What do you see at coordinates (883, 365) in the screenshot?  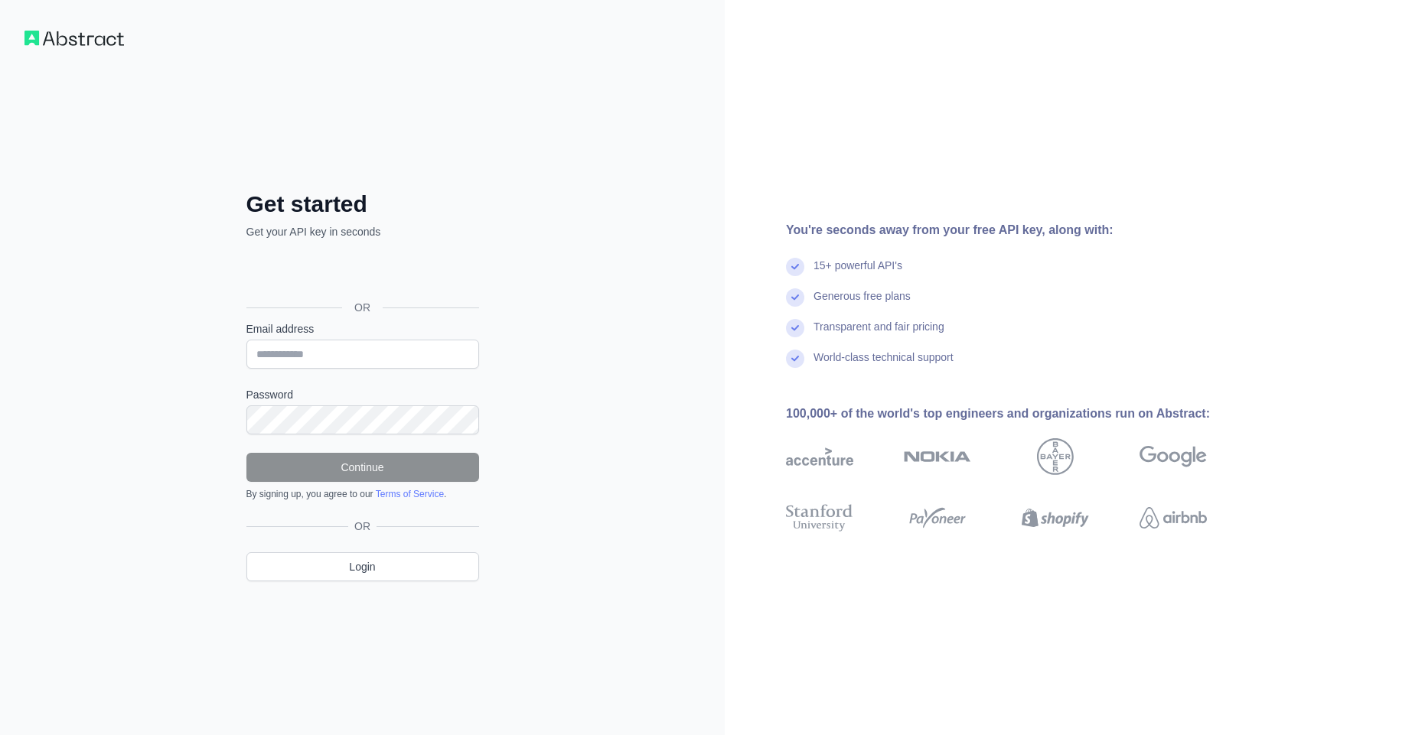 I see `div: World-class technical support` at bounding box center [883, 365].